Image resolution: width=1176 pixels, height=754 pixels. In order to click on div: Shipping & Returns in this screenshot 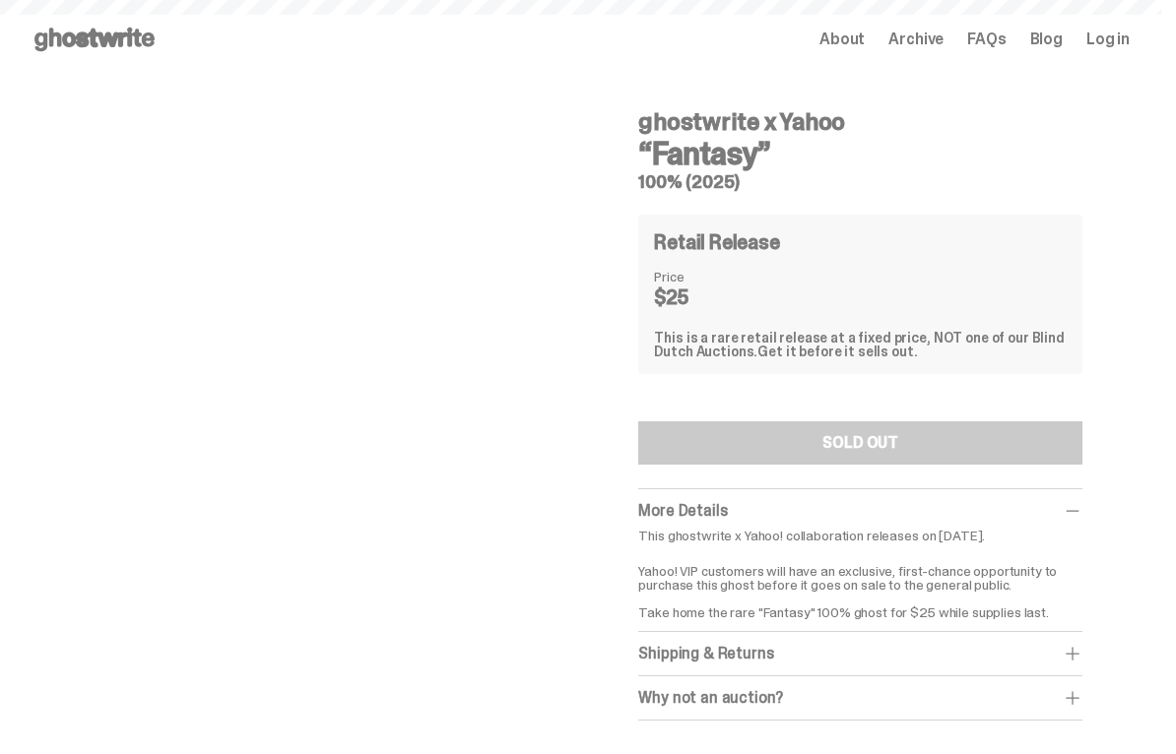, I will do `click(860, 654)`.